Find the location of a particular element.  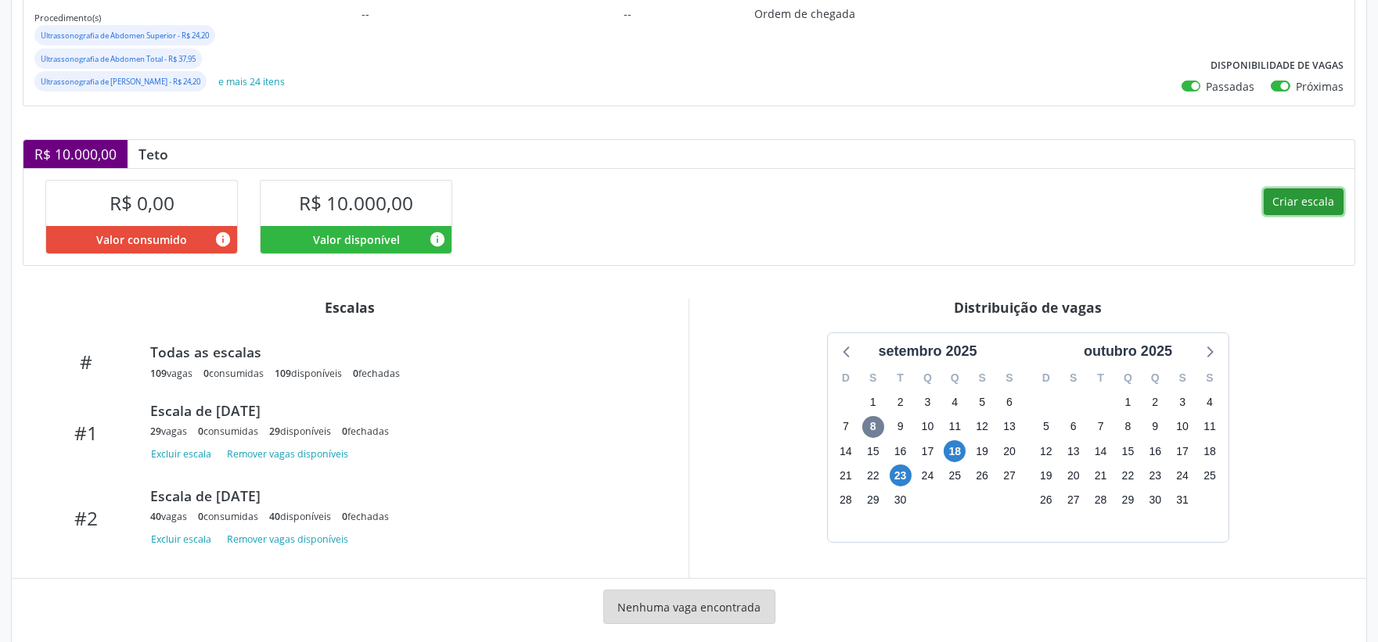

small: Ultrassonografia de Abdomen Total - R$ 37,95 is located at coordinates (118, 59).